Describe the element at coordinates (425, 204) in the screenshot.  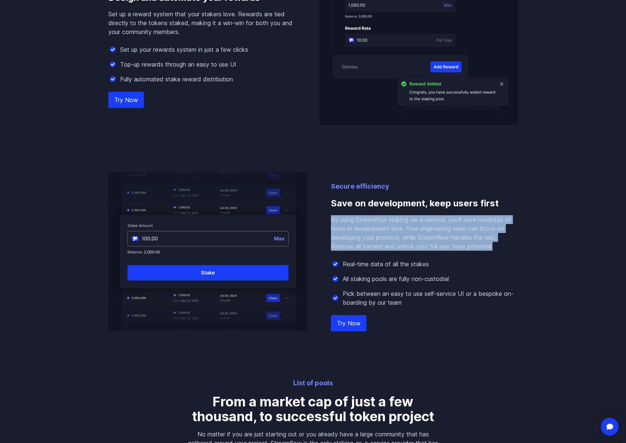
I see `h3: Save on development, keep users first` at that location.